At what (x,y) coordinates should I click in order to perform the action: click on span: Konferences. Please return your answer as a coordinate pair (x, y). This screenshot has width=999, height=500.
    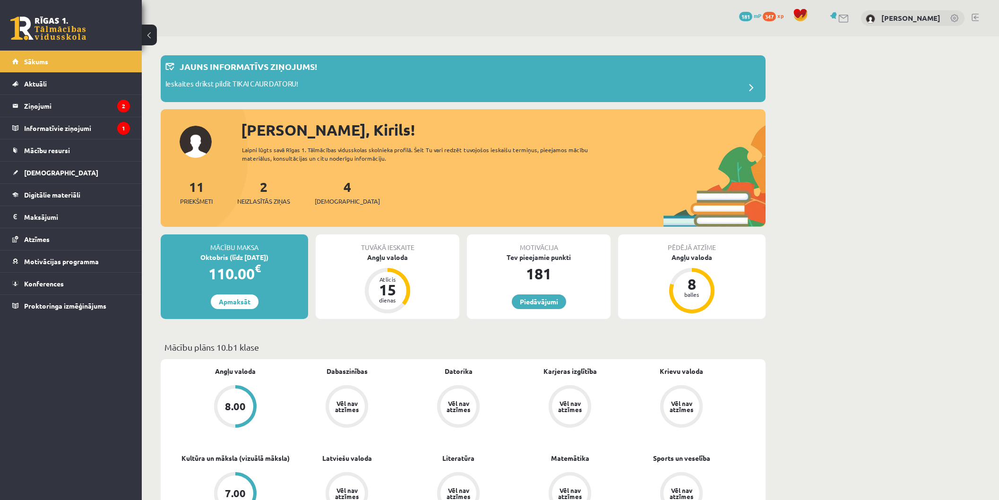
    Looking at the image, I should click on (44, 284).